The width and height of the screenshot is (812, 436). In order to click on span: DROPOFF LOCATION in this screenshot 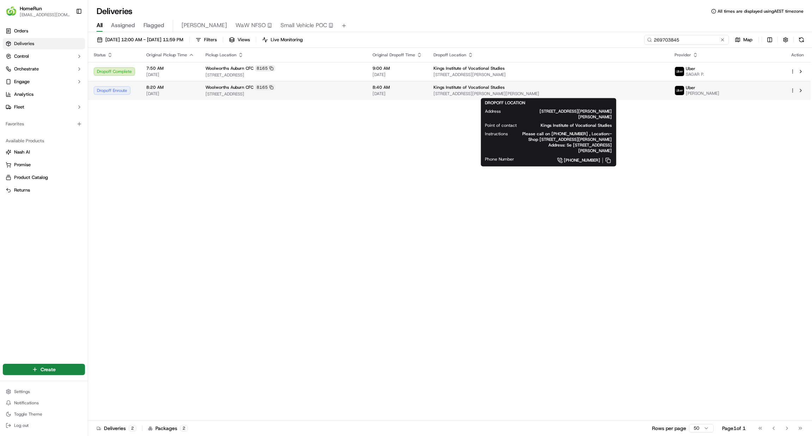, I will do `click(505, 103)`.